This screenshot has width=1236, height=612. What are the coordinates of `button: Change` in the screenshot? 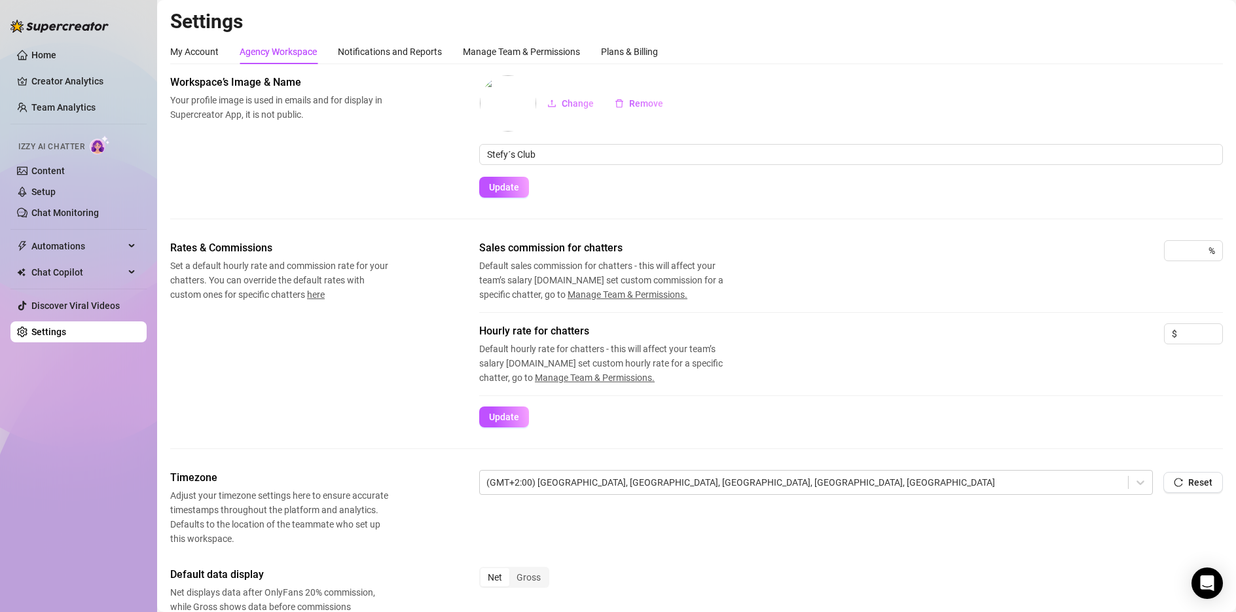 It's located at (570, 103).